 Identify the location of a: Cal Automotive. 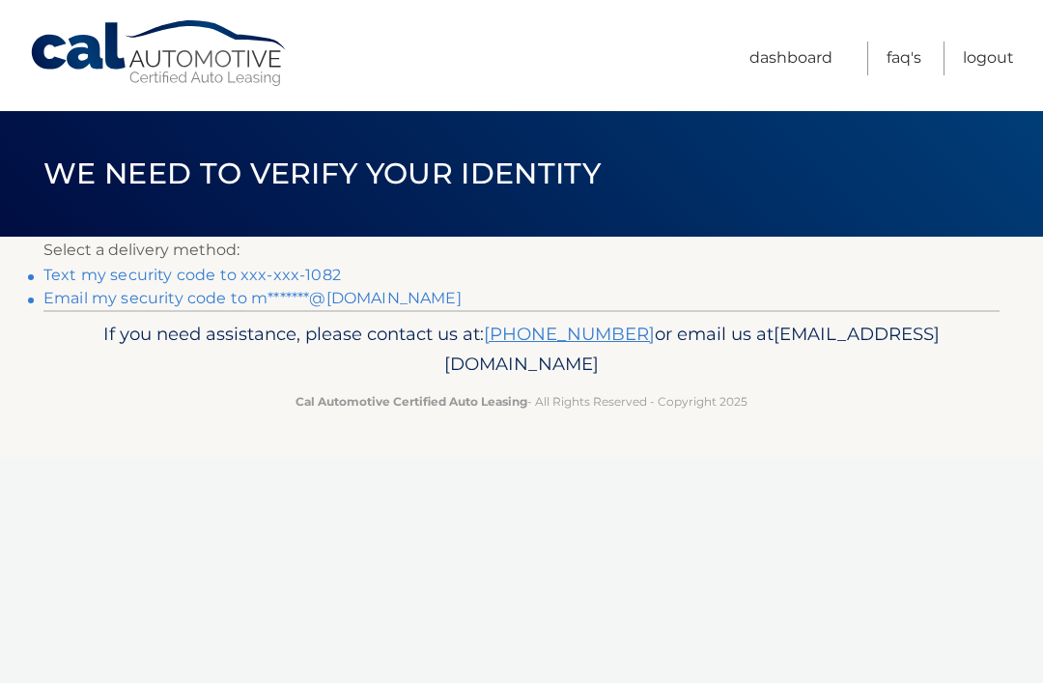
(159, 53).